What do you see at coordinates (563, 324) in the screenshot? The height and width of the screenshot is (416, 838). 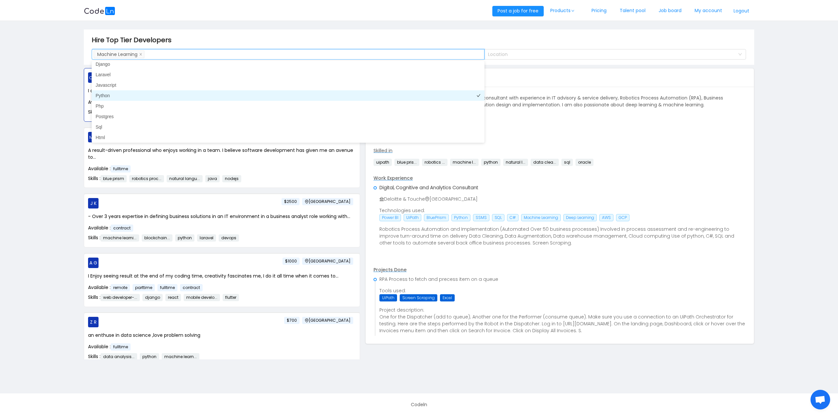 I see `p: One for the Dispatcher (add to queue); Another one for the Performer (consume queue). Make sure y...` at bounding box center [563, 324].